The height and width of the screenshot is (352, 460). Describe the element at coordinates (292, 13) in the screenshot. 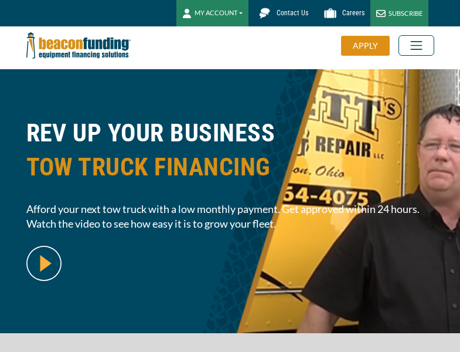

I see `span: Contact Us` at that location.